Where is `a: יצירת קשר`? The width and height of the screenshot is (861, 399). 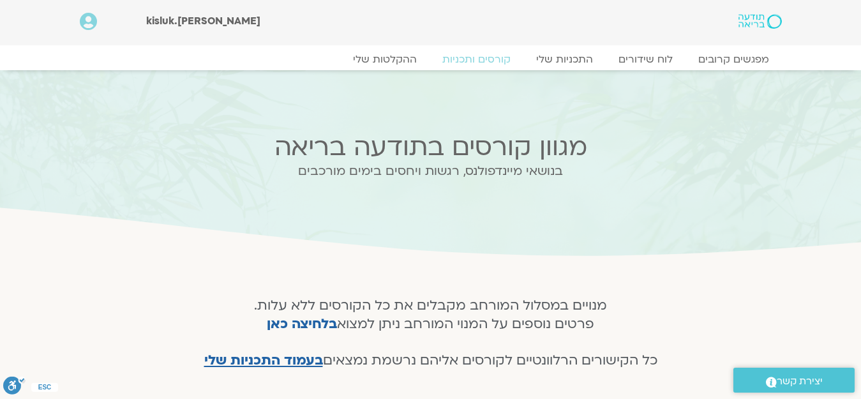 a: יצירת קשר is located at coordinates (794, 380).